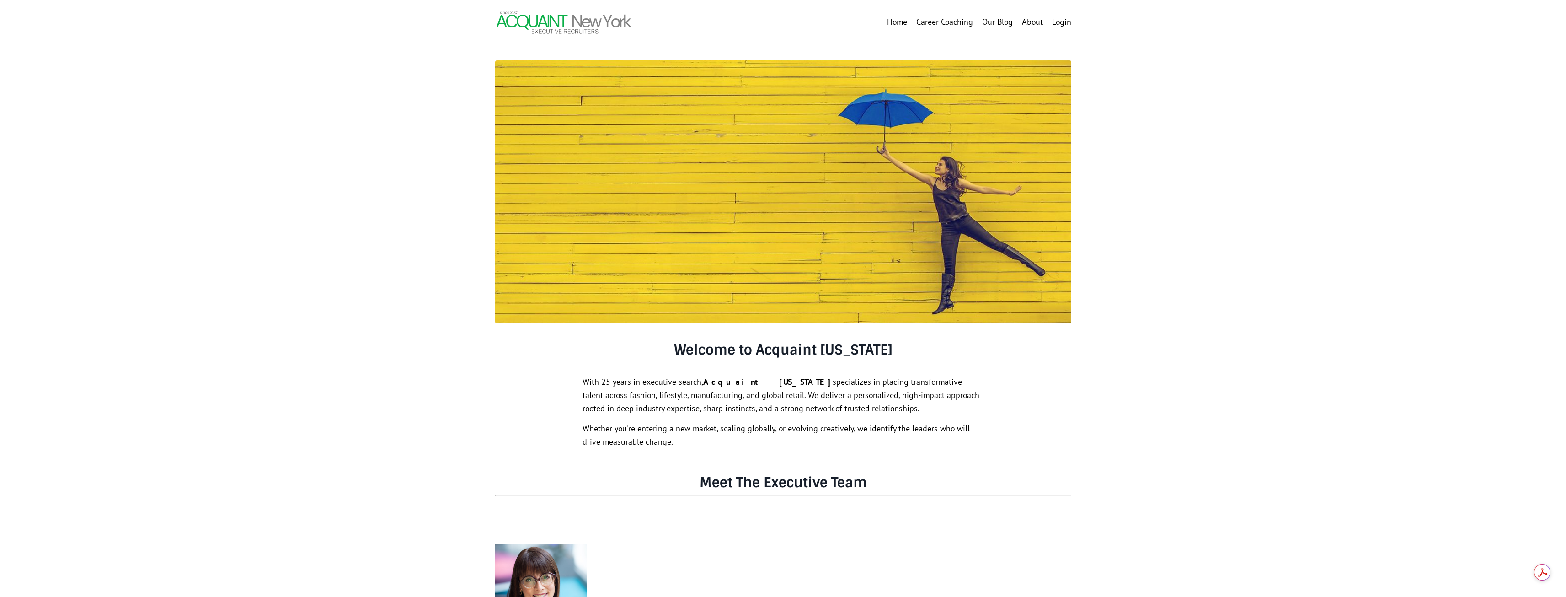 Image resolution: width=1566 pixels, height=597 pixels. Describe the element at coordinates (944, 22) in the screenshot. I see `a: Career Coaching` at that location.